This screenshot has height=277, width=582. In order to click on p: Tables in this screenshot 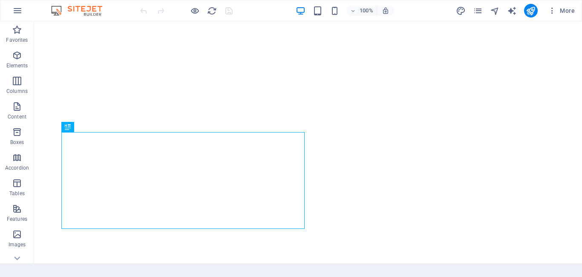, I will do `click(17, 193)`.